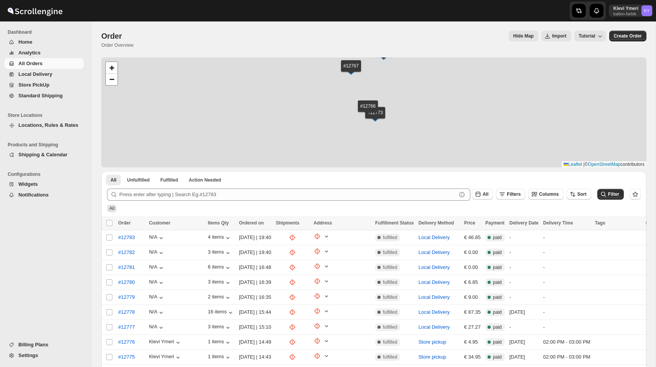 This screenshot has width=656, height=367. Describe the element at coordinates (545, 194) in the screenshot. I see `button: Columns` at that location.